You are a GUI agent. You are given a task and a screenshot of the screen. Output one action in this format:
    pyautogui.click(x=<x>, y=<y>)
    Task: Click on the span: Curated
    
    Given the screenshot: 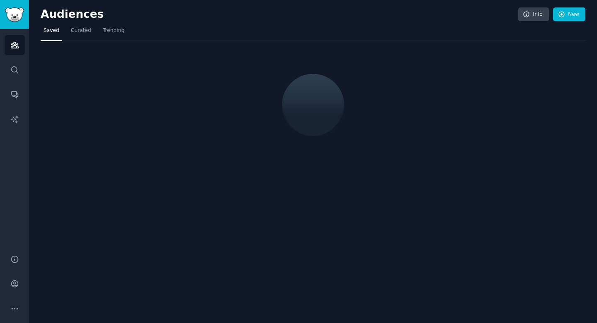 What is the action you would take?
    pyautogui.click(x=81, y=31)
    